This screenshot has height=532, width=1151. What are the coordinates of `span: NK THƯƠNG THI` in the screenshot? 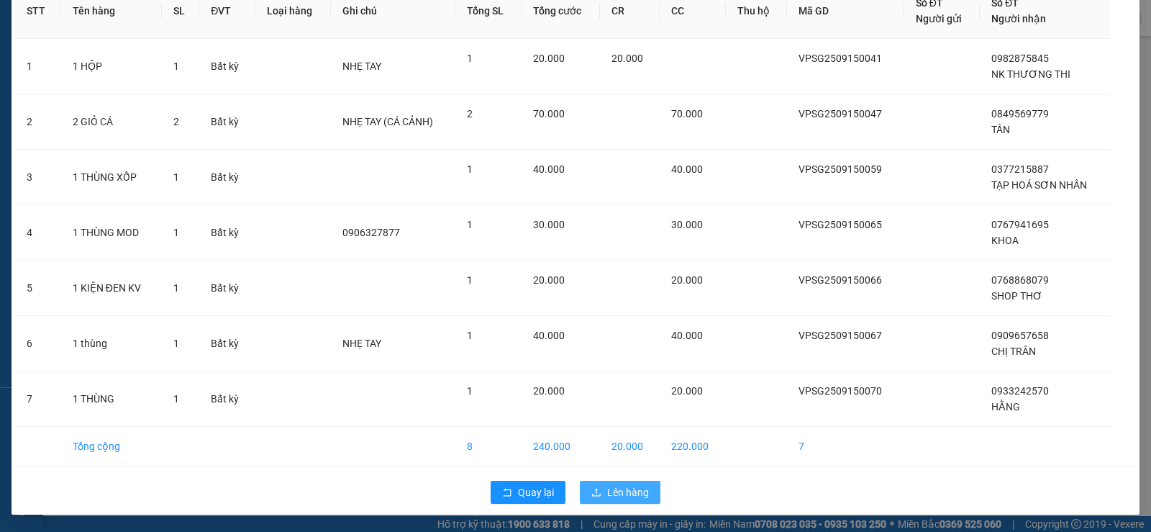 It's located at (1031, 74).